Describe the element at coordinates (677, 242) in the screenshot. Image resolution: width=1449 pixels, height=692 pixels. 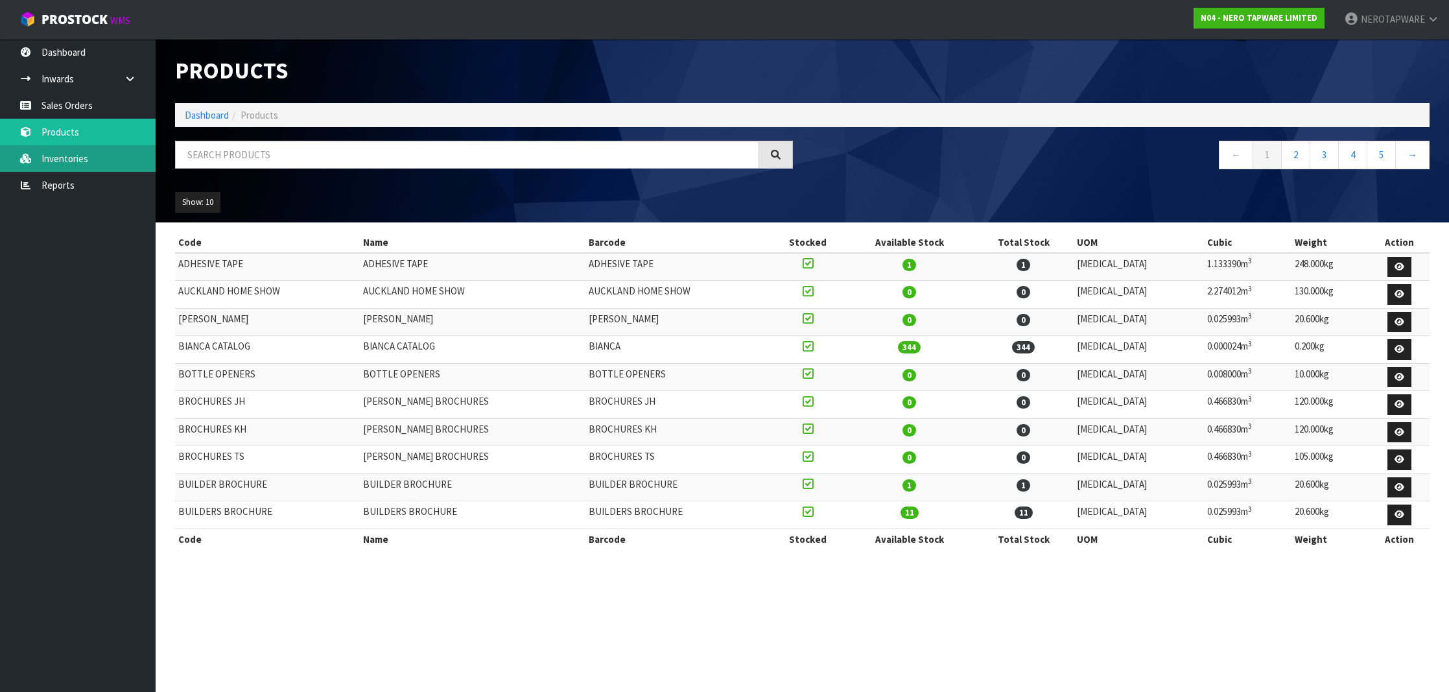
I see `th: Barcode` at that location.